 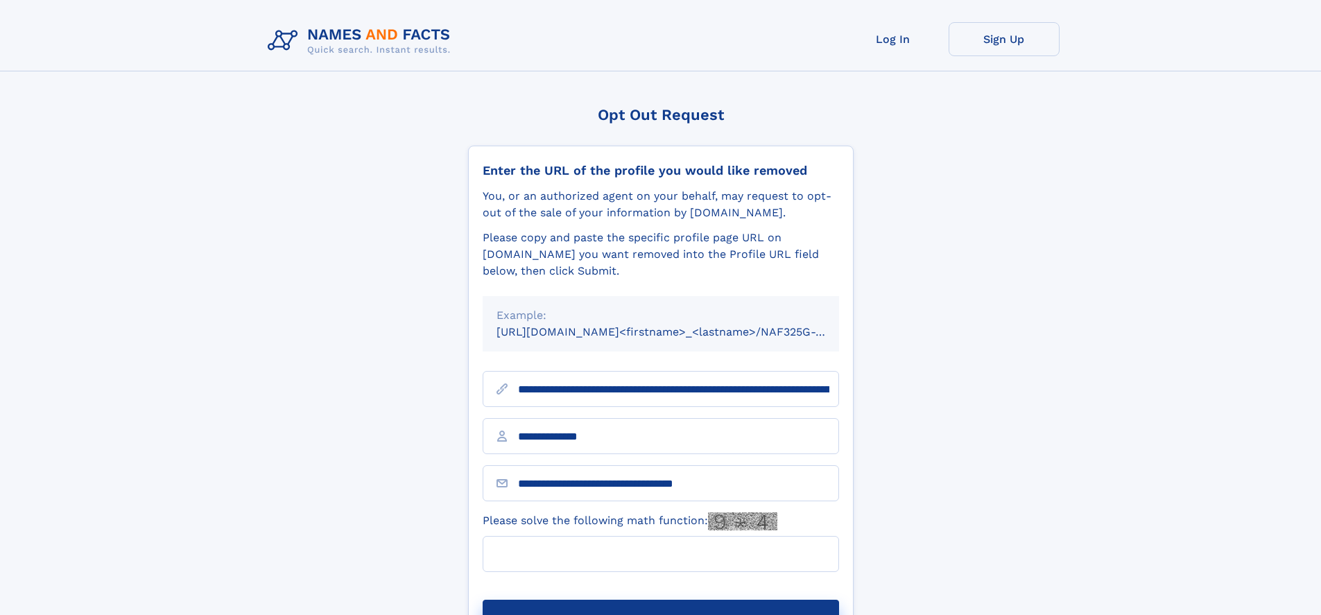 What do you see at coordinates (661, 171) in the screenshot?
I see `div: Enter the URL of the profile you would like removed` at bounding box center [661, 171].